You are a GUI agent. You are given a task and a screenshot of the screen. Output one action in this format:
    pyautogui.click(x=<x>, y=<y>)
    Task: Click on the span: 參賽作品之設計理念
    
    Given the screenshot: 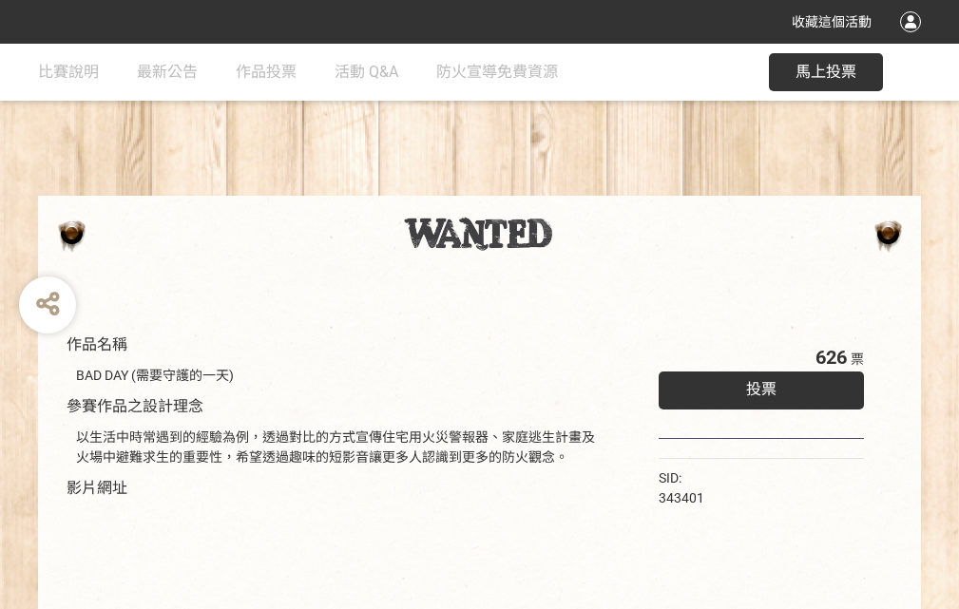 What is the action you would take?
    pyautogui.click(x=135, y=406)
    